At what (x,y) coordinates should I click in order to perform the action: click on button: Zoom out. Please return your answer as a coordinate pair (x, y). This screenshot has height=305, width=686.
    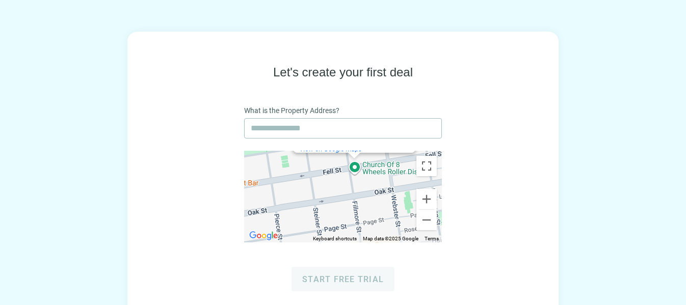
    Looking at the image, I should click on (426, 220).